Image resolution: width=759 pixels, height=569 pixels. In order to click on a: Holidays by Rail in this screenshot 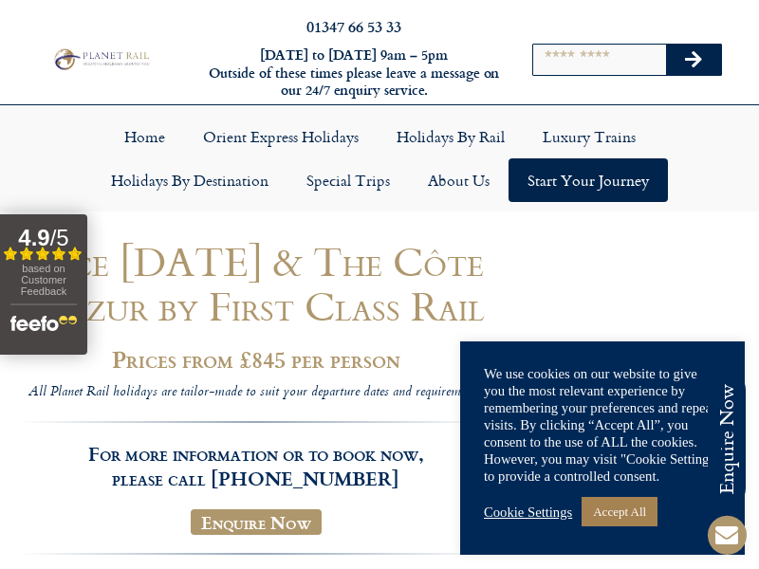, I will do `click(450, 137)`.